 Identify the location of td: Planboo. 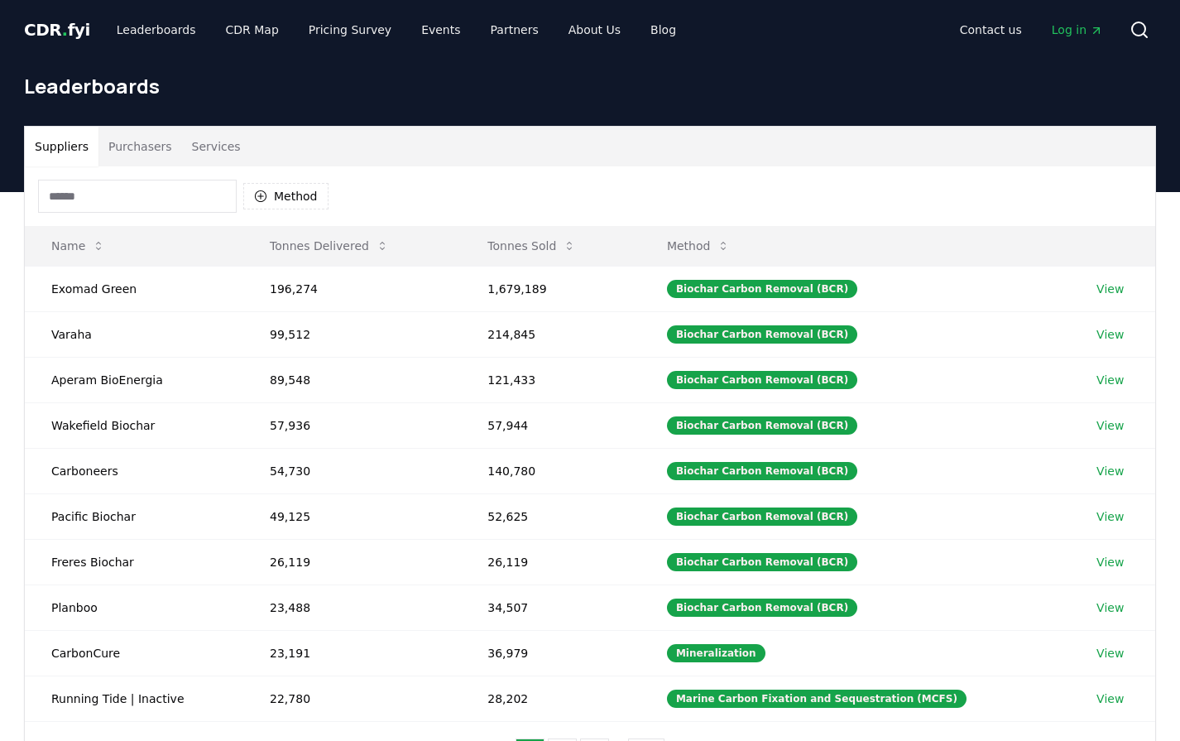
(134, 607).